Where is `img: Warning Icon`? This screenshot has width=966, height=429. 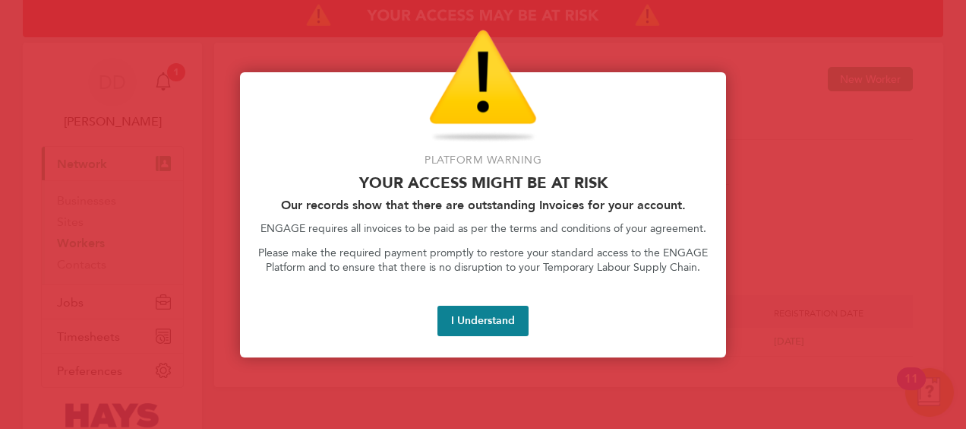
img: Warning Icon is located at coordinates (483, 87).